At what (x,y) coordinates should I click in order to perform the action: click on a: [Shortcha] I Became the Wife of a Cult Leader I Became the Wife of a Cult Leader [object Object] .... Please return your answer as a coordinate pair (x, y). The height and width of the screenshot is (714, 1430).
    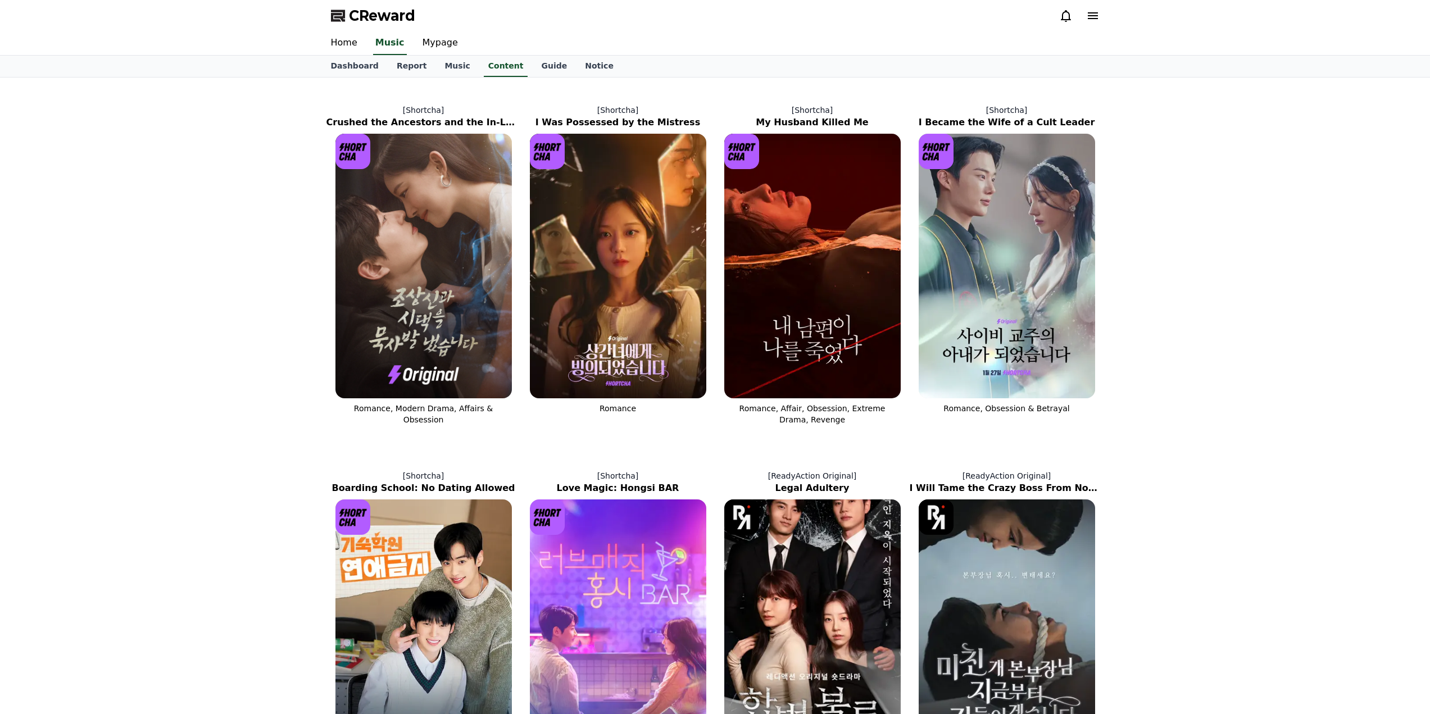
    Looking at the image, I should click on (1007, 265).